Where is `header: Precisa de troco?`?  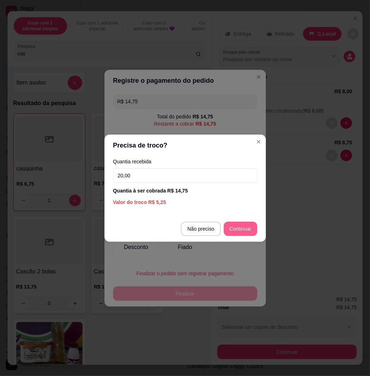
header: Precisa de troco? is located at coordinates (185, 145).